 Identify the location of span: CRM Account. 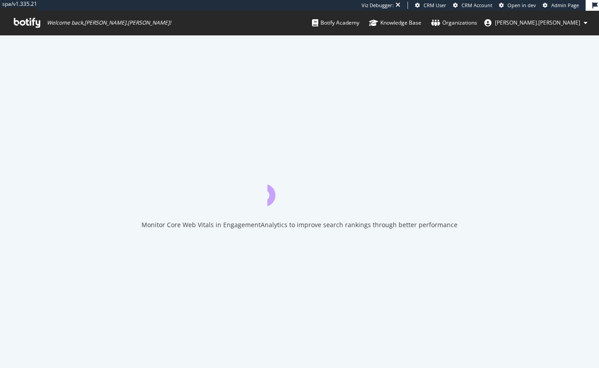
(477, 5).